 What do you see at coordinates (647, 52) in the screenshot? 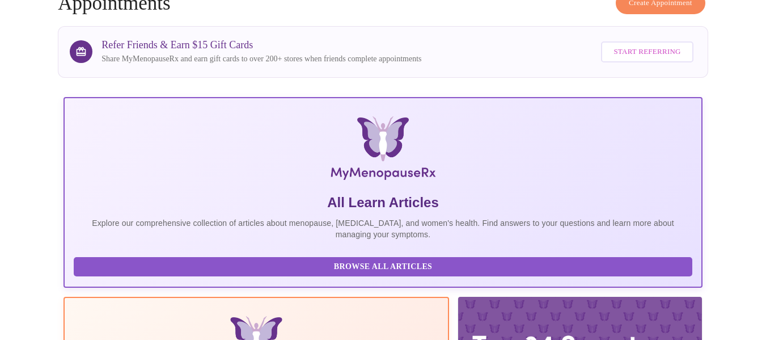
I see `a: Start Referring` at bounding box center [647, 52].